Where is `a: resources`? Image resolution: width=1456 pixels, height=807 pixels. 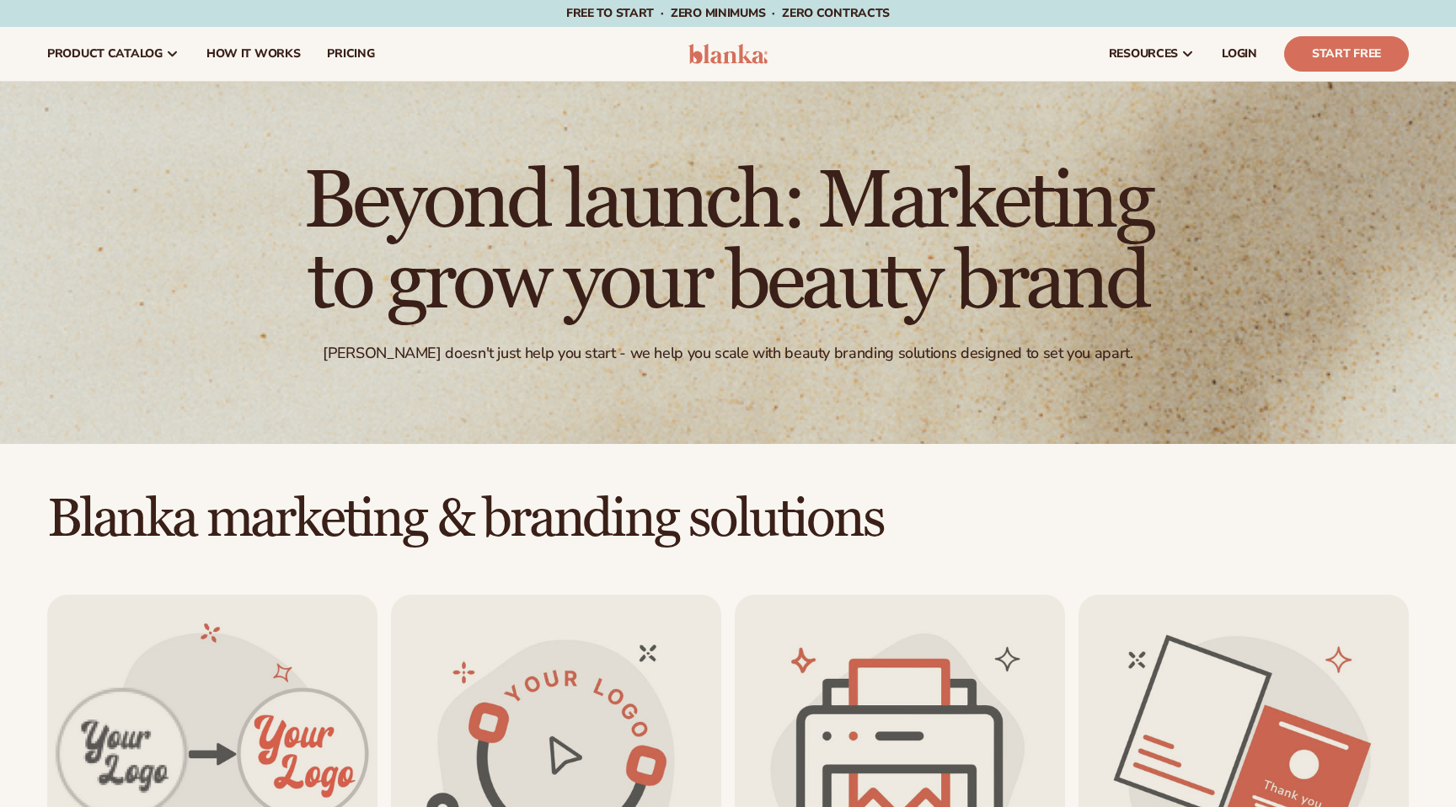 a: resources is located at coordinates (1152, 54).